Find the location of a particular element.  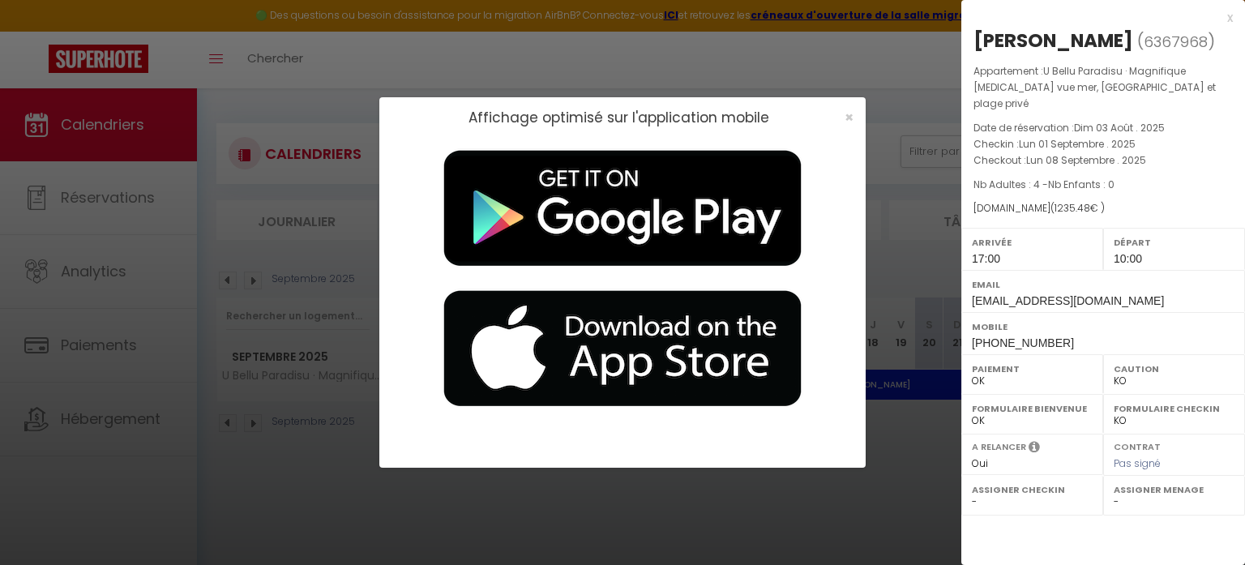

label: Email is located at coordinates (1103, 285).